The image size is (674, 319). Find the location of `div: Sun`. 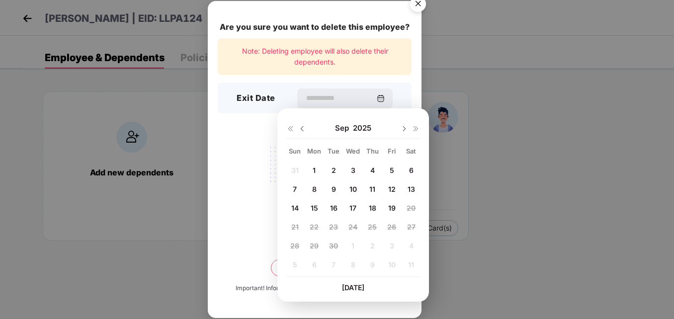

div: Sun is located at coordinates (295, 151).